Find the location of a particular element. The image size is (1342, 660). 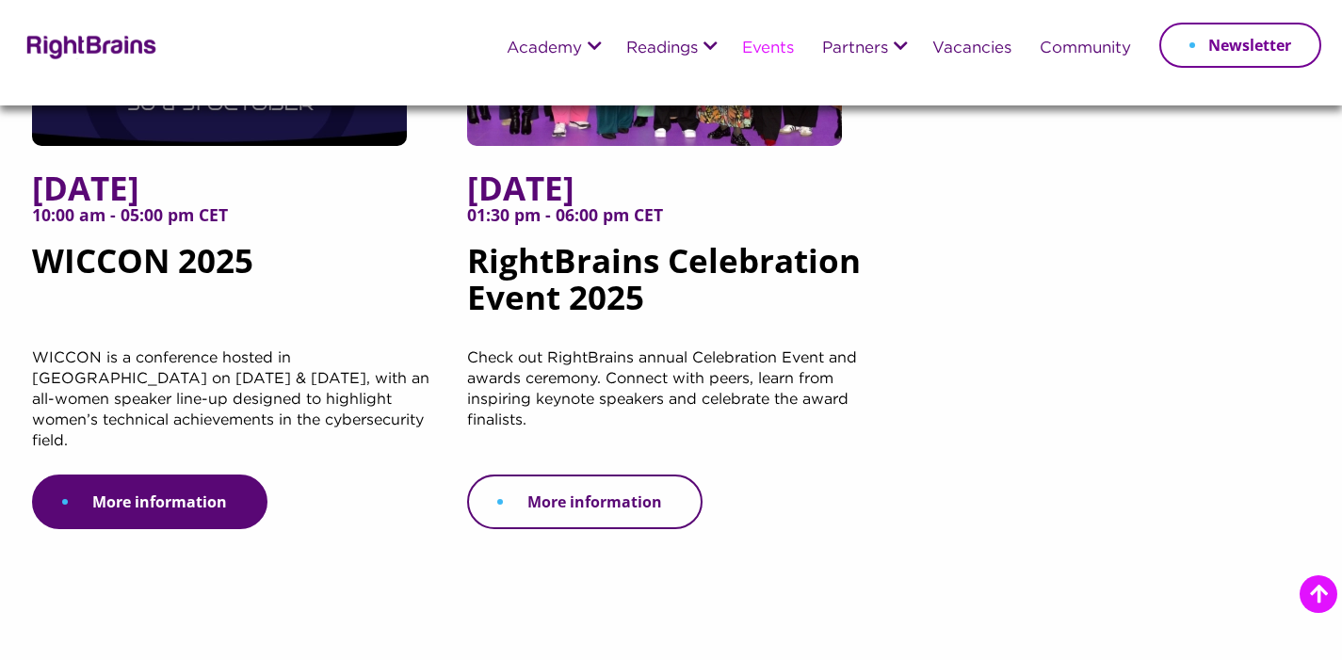

p: Check out RightBrains annual Celebration Event and awards ceremony. Connect with peers, learn fro... is located at coordinates (671, 412).